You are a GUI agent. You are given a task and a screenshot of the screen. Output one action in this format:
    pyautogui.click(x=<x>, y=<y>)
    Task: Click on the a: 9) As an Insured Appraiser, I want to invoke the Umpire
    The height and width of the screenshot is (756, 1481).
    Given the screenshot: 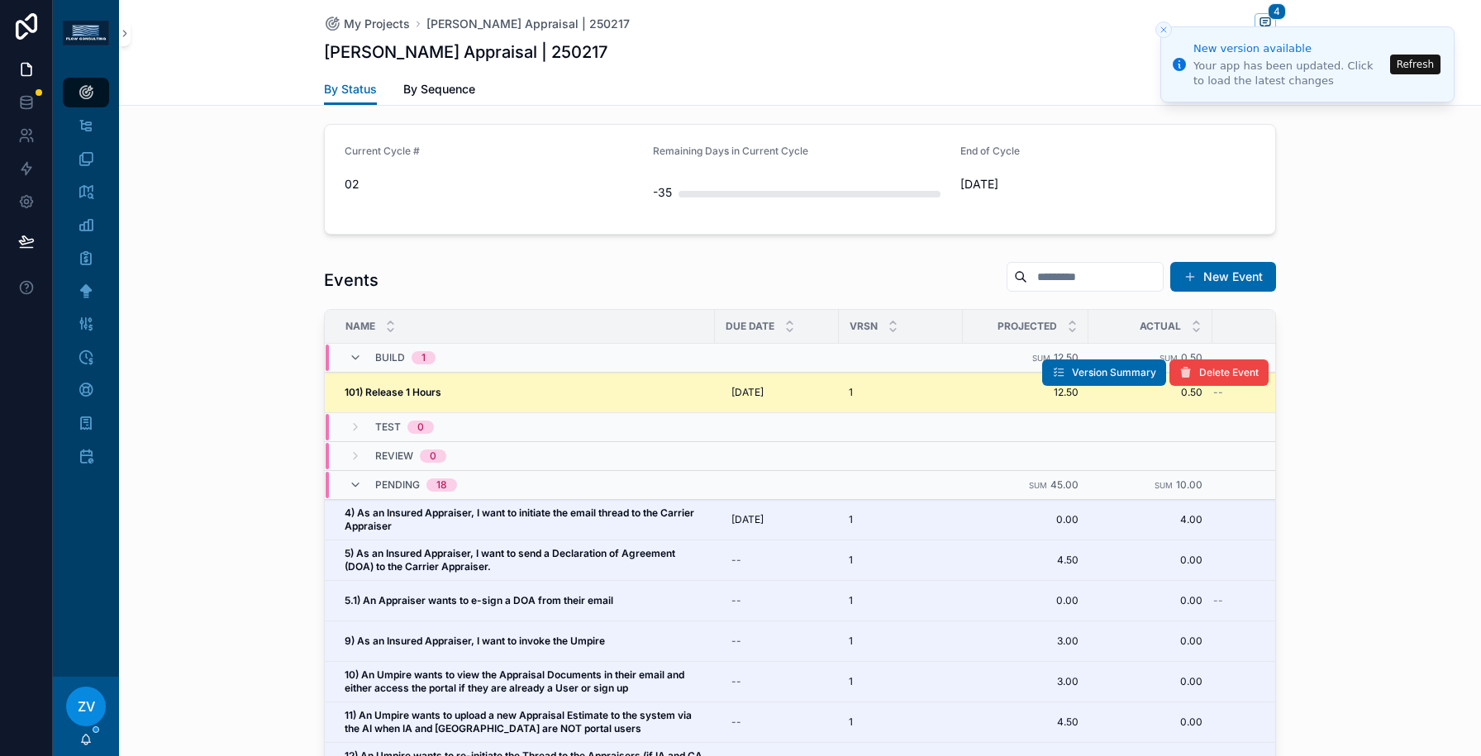 What is the action you would take?
    pyautogui.click(x=525, y=641)
    